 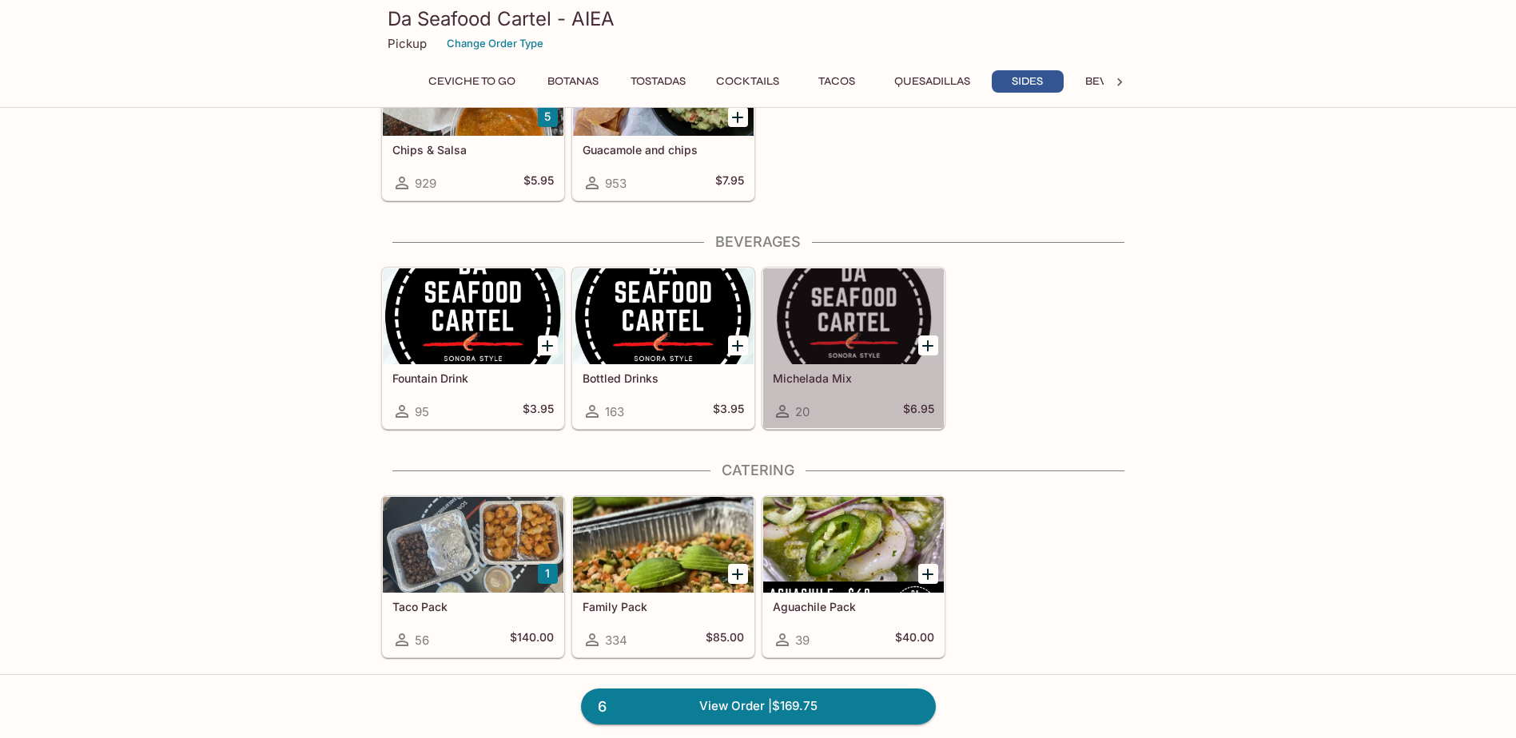 What do you see at coordinates (473, 348) in the screenshot?
I see `a: Fountain Drink95$3.95` at bounding box center [473, 348].